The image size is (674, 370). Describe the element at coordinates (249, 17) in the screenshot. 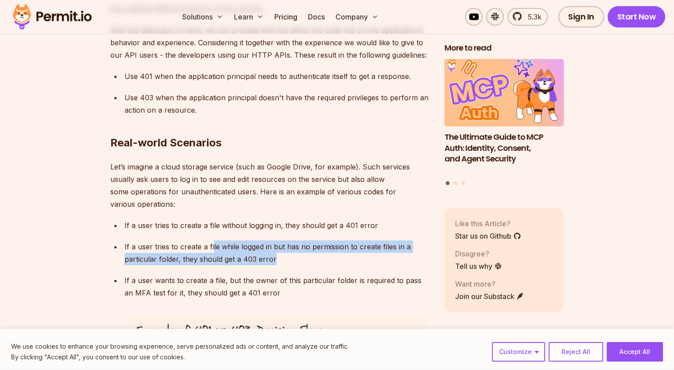

I see `button: Learn` at that location.